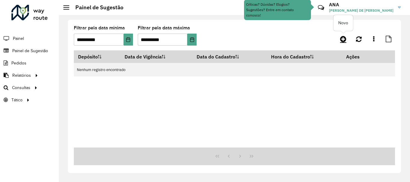 The image size is (410, 182). Describe the element at coordinates (96, 8) in the screenshot. I see `h2: Painel de Sugestão` at that location.